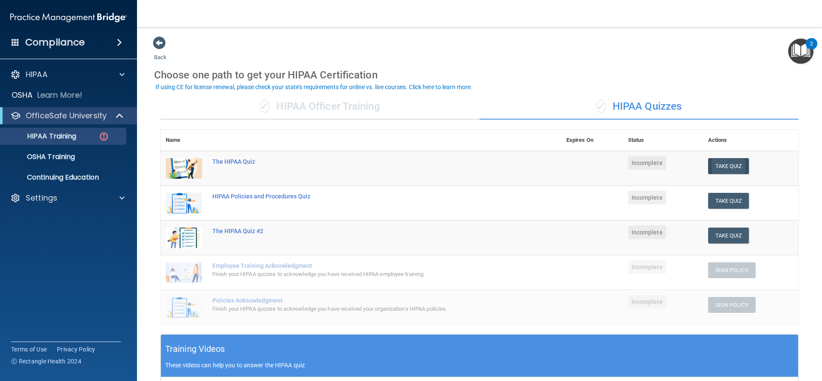  I want to click on a: Terms of Use, so click(29, 349).